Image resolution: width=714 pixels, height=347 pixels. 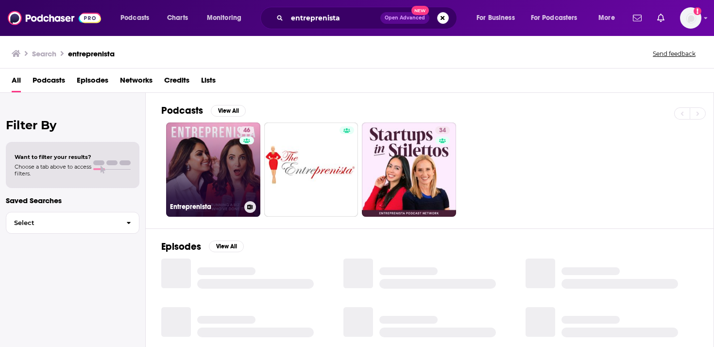 I want to click on input: Search podcasts, credits, & more..., so click(x=334, y=18).